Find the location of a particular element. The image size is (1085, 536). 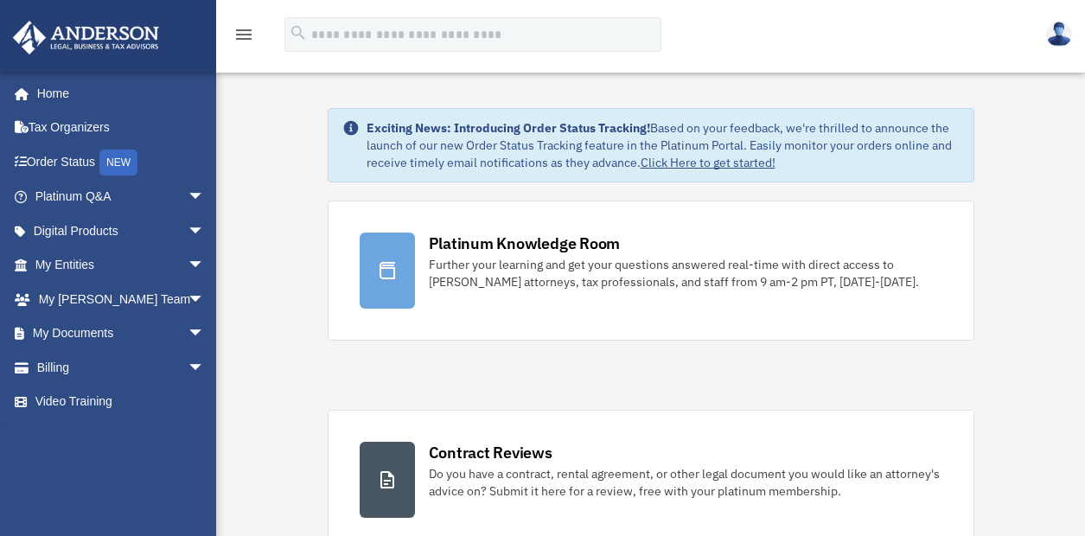

a: My Entitiesarrow_drop_down is located at coordinates (121, 265).